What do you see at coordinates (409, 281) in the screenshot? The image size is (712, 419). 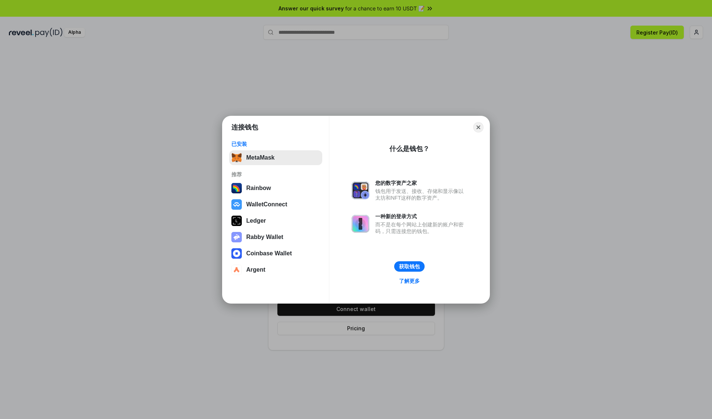 I see `div: 了解更多` at bounding box center [409, 281].